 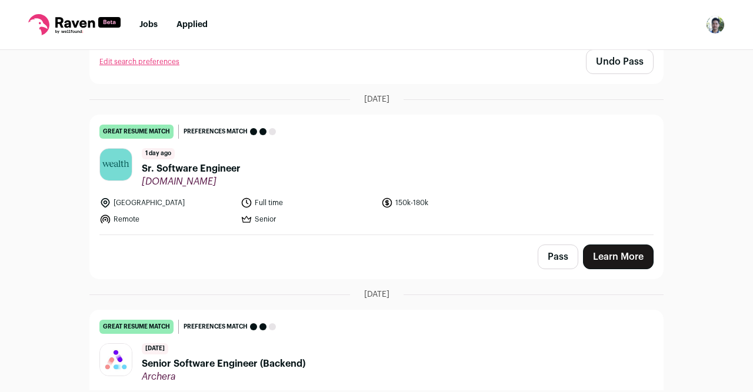 I want to click on span: Senior Software Engineer (Backend), so click(x=224, y=364).